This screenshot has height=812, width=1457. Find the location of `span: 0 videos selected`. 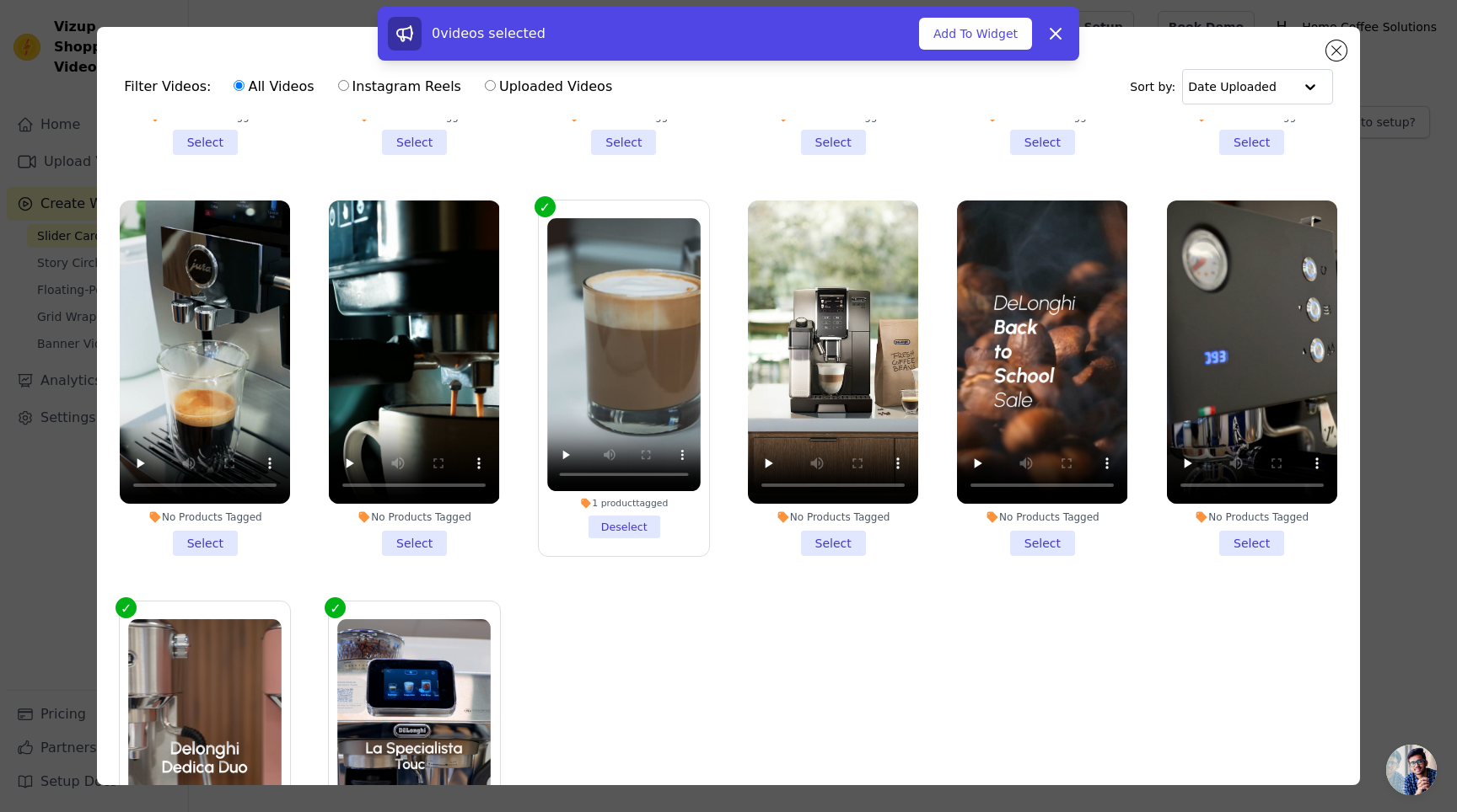

span: 0 videos selected is located at coordinates (488, 33).